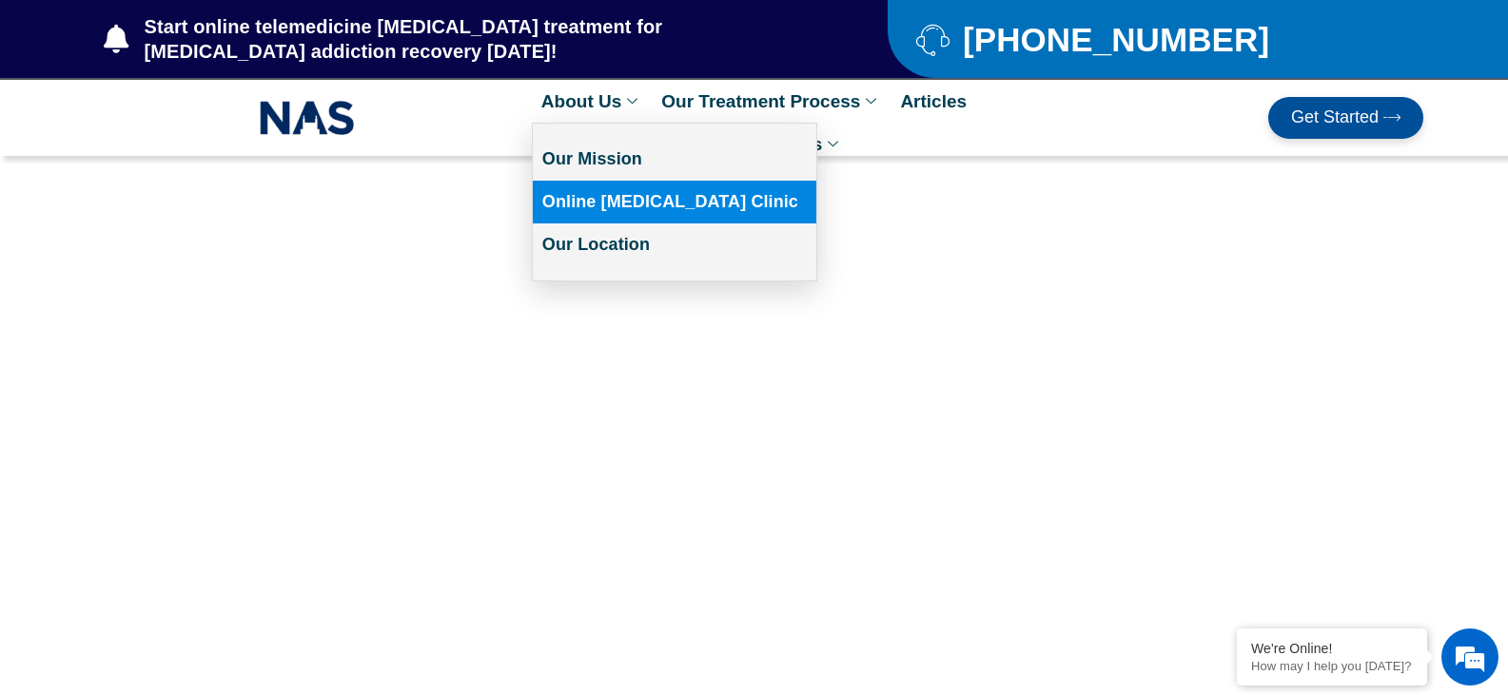 The height and width of the screenshot is (695, 1508). Describe the element at coordinates (307, 118) in the screenshot. I see `img: NAS_email_signature-removebg-preview.png` at that location.